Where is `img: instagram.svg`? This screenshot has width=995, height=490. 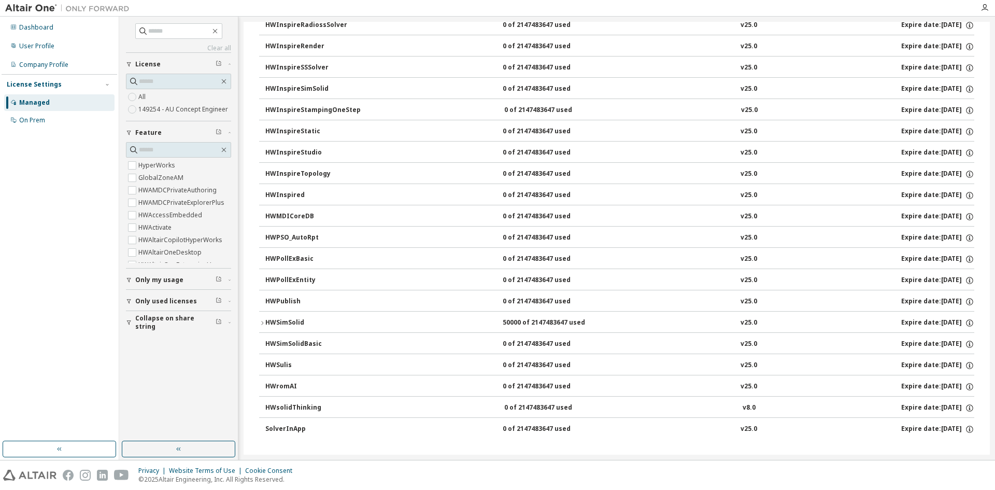 img: instagram.svg is located at coordinates (85, 475).